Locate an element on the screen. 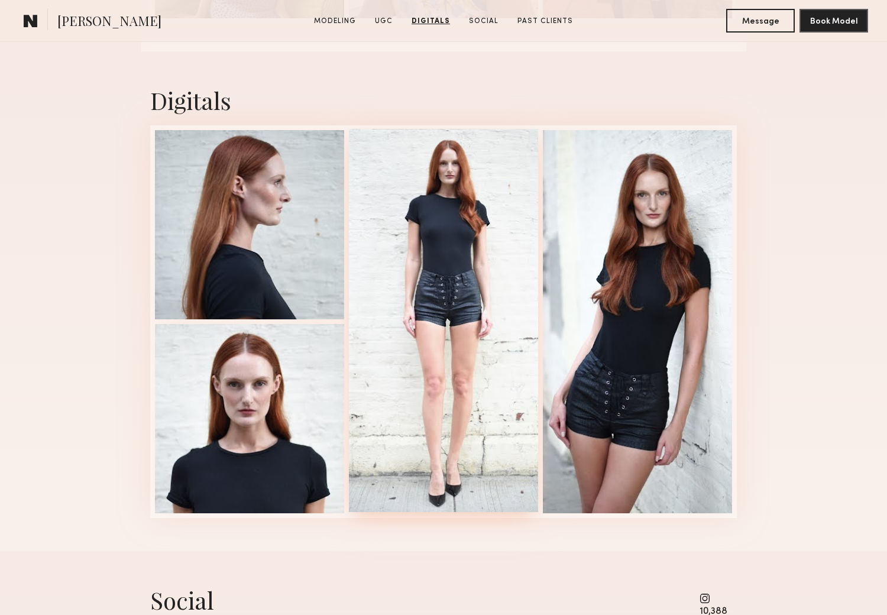 This screenshot has width=887, height=615. a: Book Model is located at coordinates (833, 20).